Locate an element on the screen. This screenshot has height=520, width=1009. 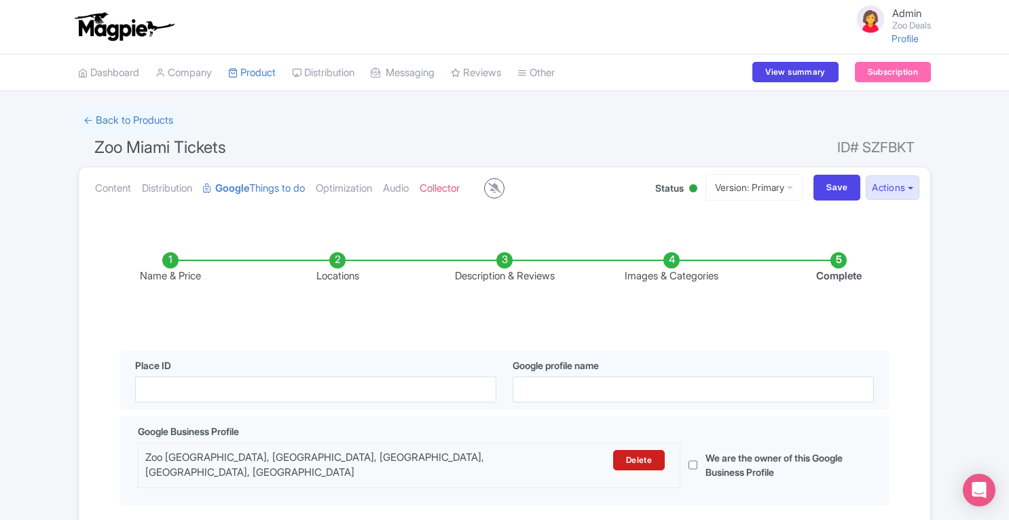
a: Reviews is located at coordinates (476, 73).